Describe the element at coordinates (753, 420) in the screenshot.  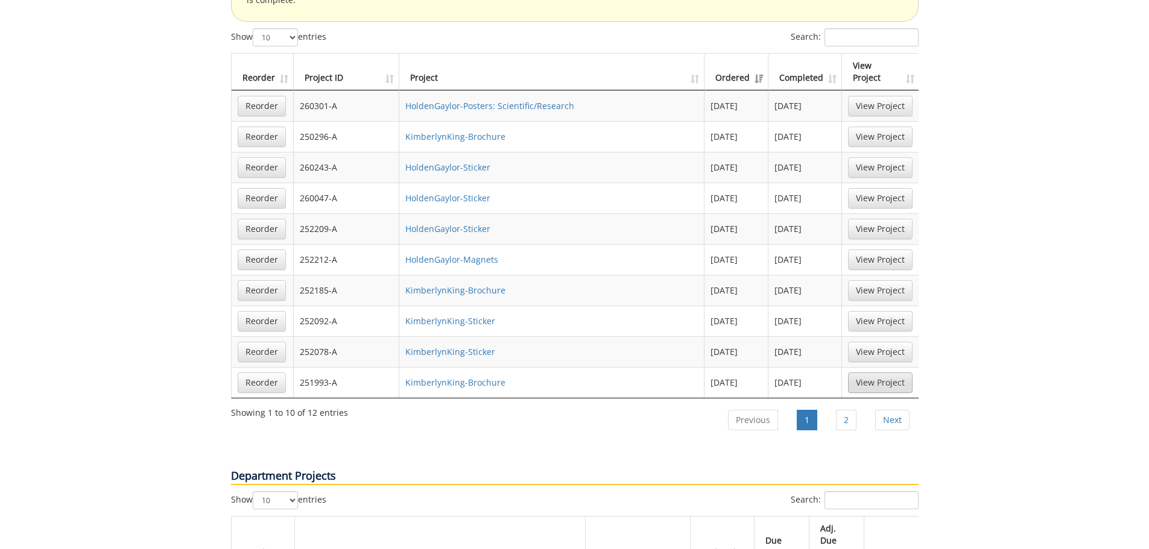
I see `a: Previous` at that location.